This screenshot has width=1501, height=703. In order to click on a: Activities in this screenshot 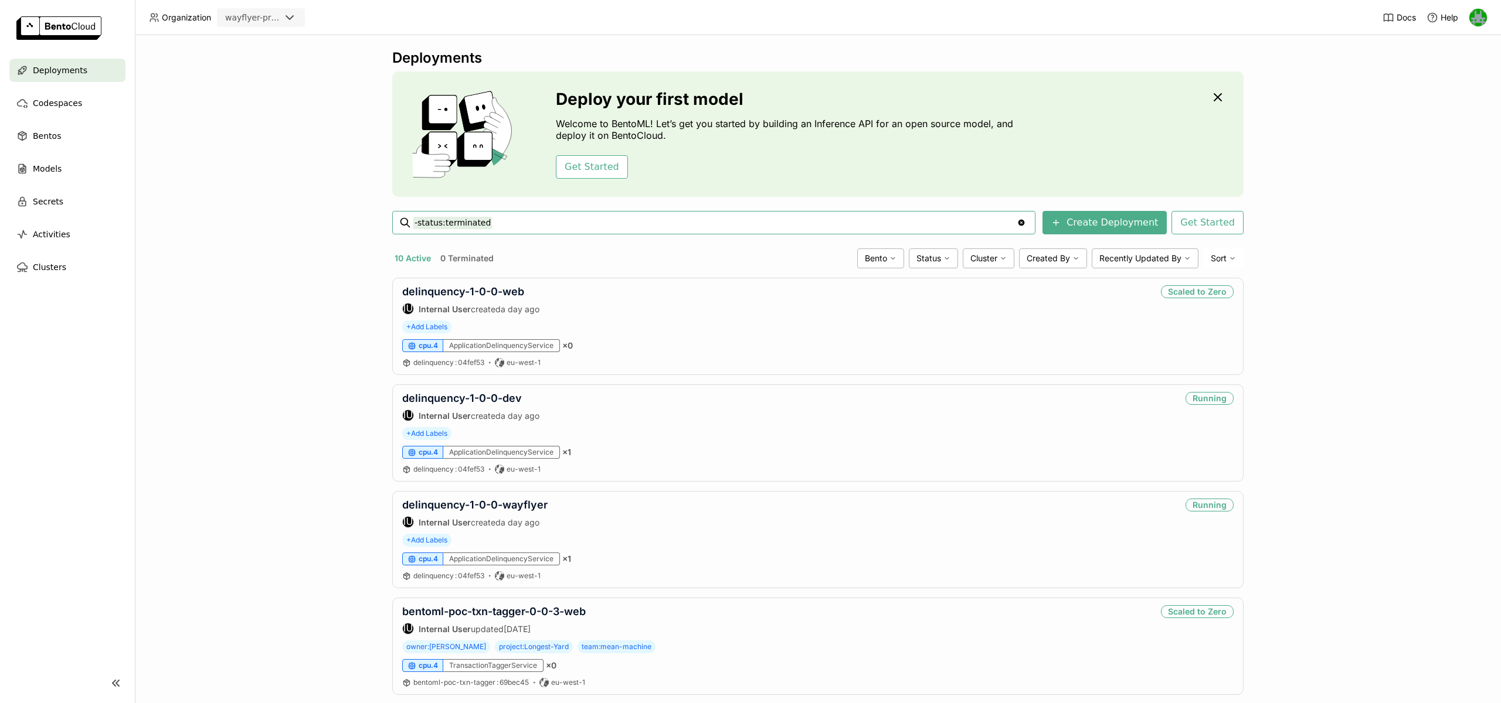, I will do `click(67, 234)`.